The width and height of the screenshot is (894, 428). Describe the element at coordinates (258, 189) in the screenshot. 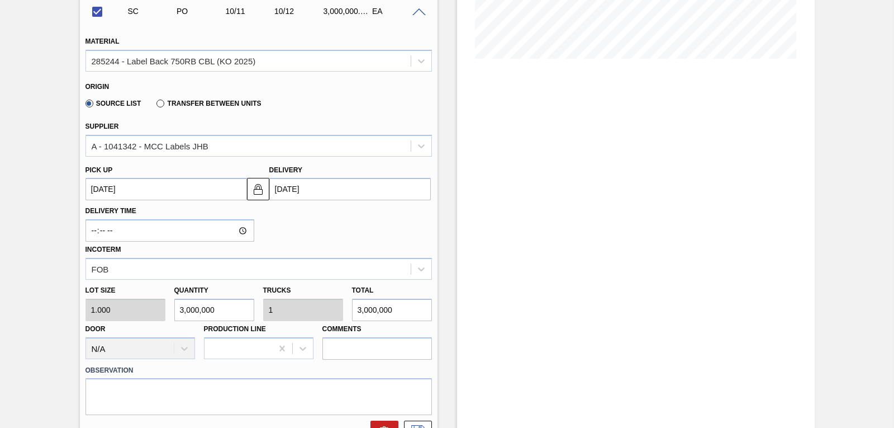

I see `img: locked` at that location.